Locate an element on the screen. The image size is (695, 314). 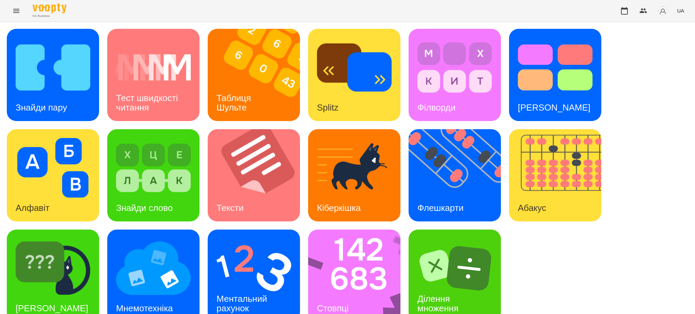
span: UA is located at coordinates (680, 11).